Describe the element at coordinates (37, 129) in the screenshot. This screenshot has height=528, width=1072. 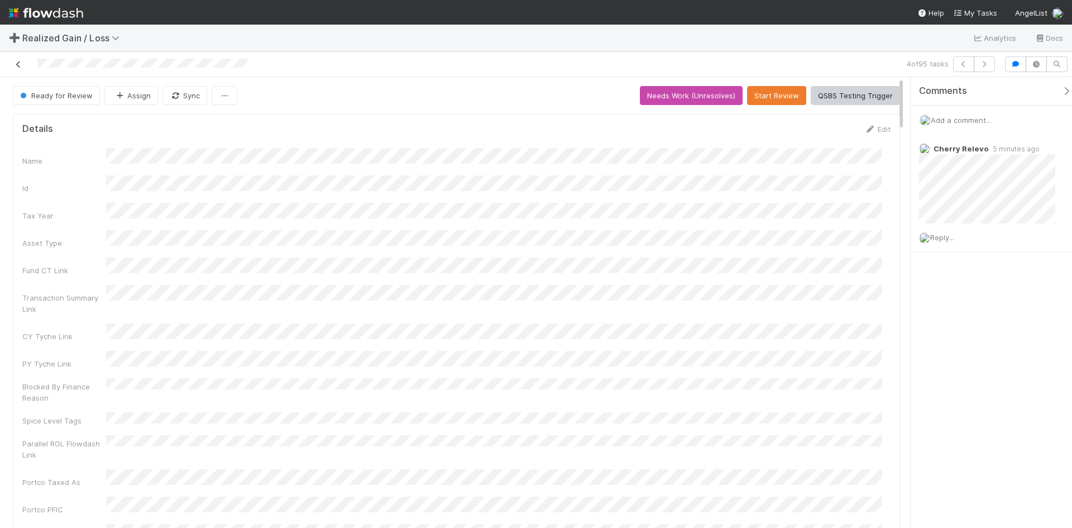
I see `h5: Details` at that location.